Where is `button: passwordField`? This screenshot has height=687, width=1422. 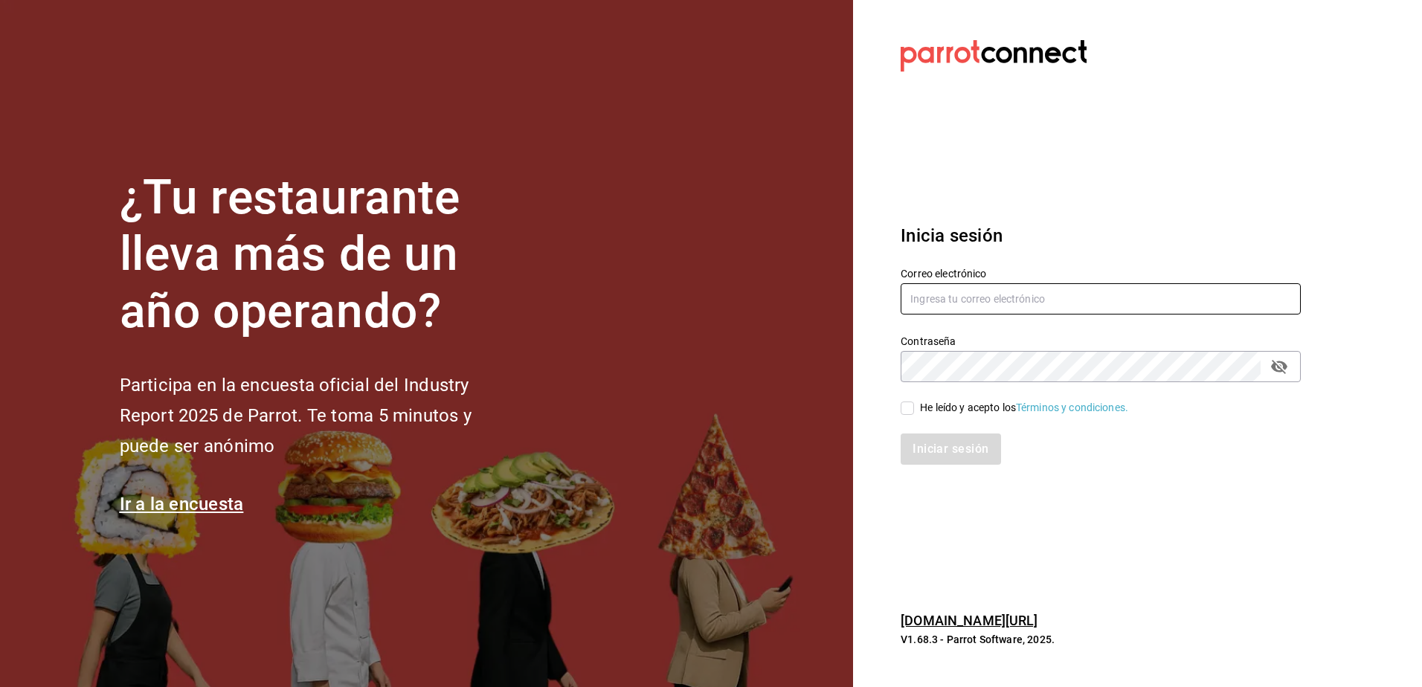 button: passwordField is located at coordinates (1279, 367).